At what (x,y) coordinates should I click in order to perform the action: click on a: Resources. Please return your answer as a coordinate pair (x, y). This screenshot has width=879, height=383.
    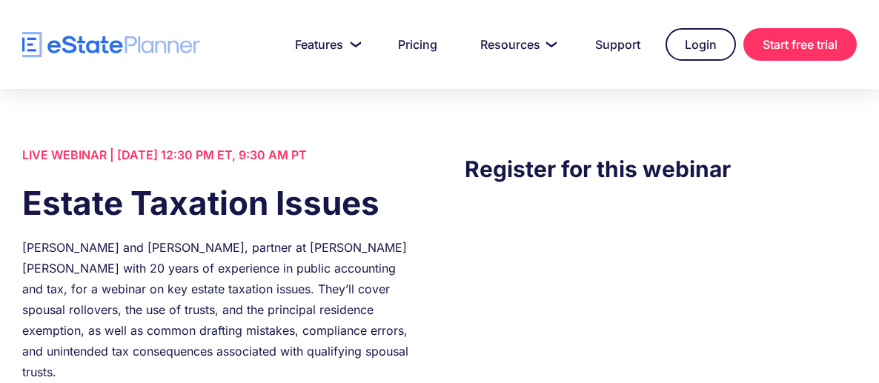
    Looking at the image, I should click on (516, 44).